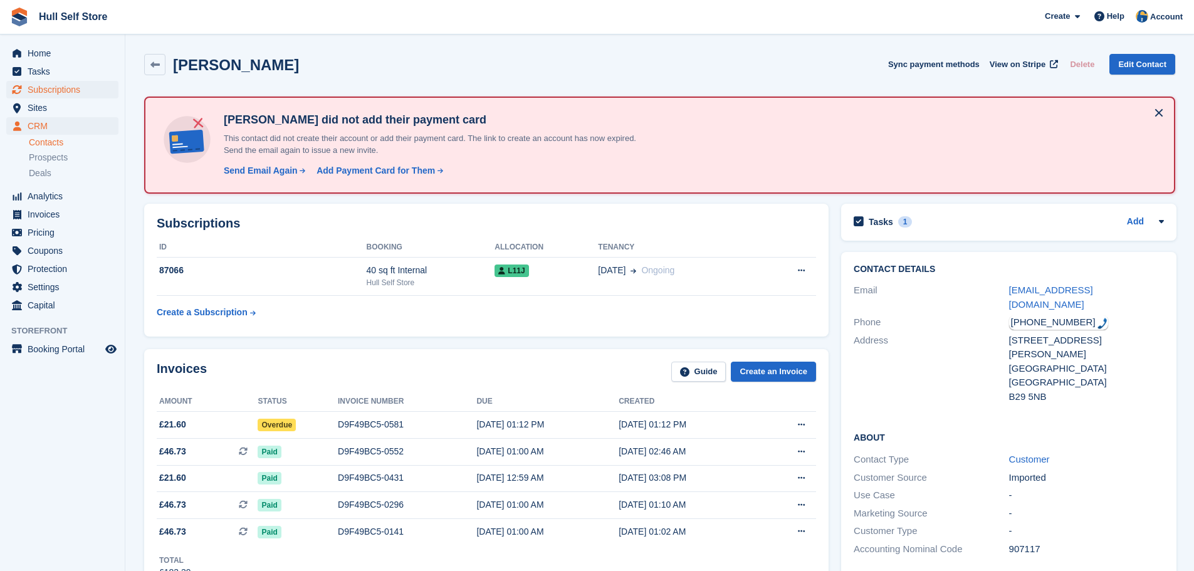 This screenshot has height=571, width=1194. What do you see at coordinates (699, 372) in the screenshot?
I see `a: Guide` at bounding box center [699, 372].